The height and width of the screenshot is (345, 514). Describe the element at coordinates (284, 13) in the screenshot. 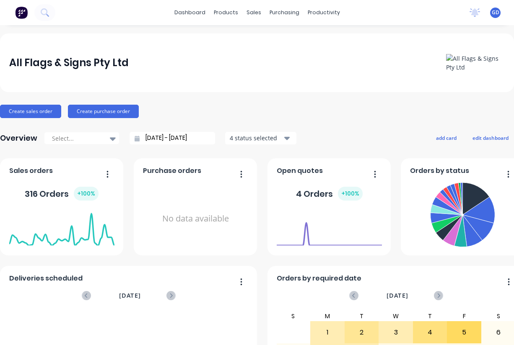

I see `div: purchasing` at that location.